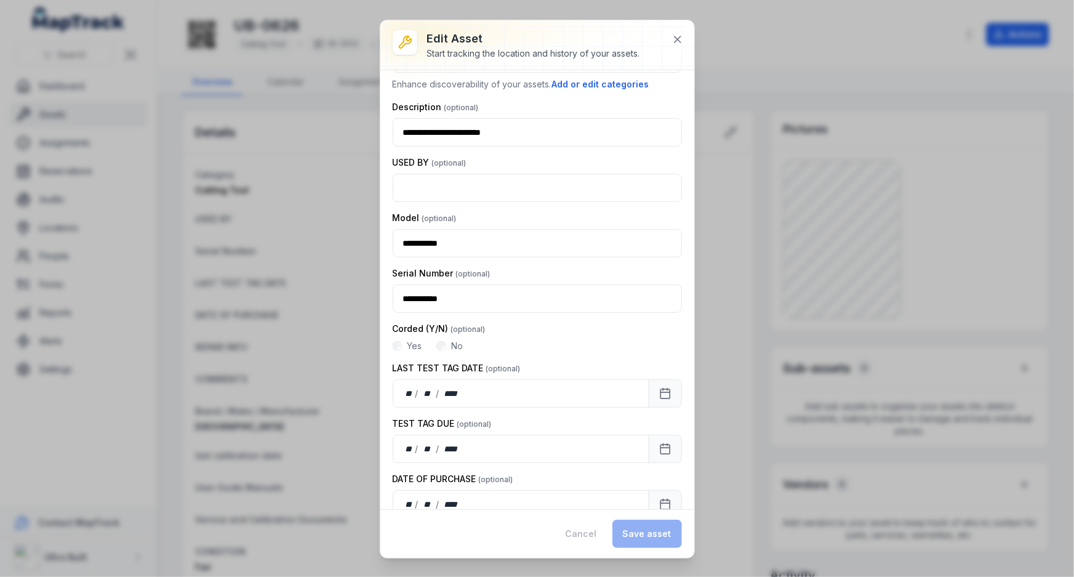 This screenshot has width=1074, height=577. What do you see at coordinates (439, 329) in the screenshot?
I see `label: Corded (Y/N)` at bounding box center [439, 329].